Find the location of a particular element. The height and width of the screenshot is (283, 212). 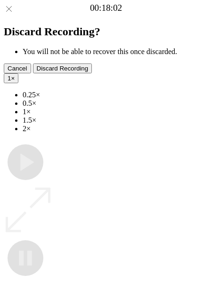

li: 2× is located at coordinates (115, 129).